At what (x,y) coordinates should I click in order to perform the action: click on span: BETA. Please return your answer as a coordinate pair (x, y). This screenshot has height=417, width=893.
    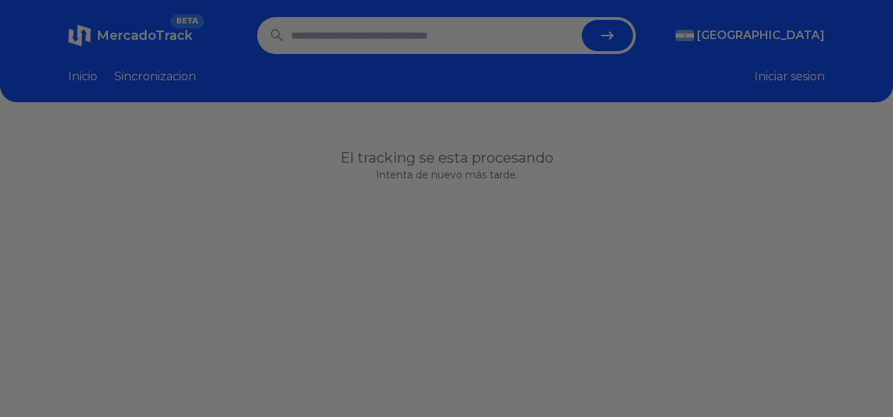
    Looking at the image, I should click on (187, 21).